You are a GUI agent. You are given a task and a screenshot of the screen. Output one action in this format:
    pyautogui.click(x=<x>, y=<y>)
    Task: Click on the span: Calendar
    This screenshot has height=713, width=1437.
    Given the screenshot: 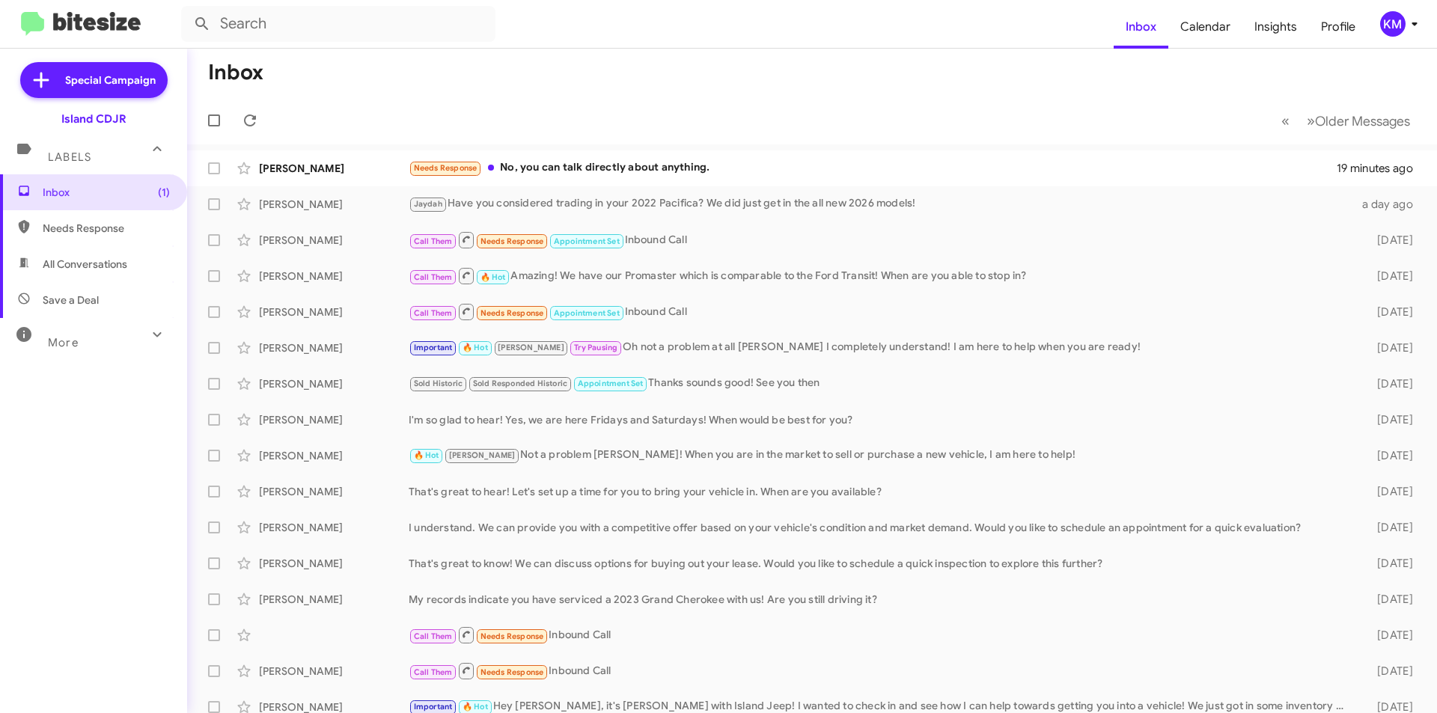 What is the action you would take?
    pyautogui.click(x=1205, y=27)
    